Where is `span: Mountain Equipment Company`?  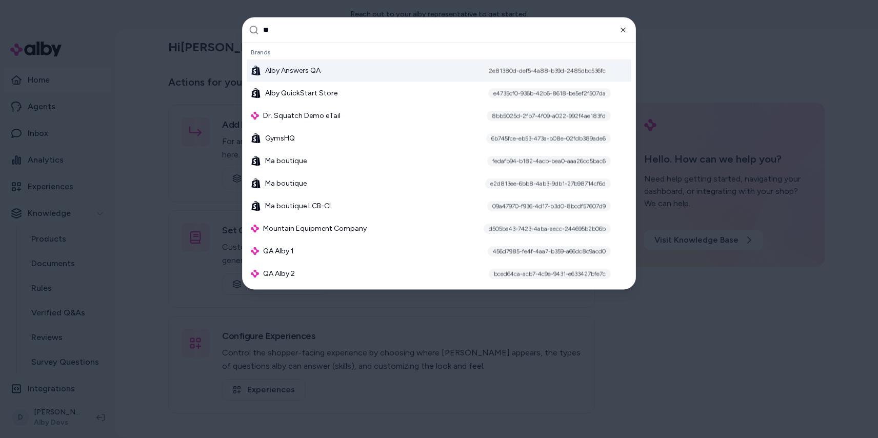 span: Mountain Equipment Company is located at coordinates (315, 228).